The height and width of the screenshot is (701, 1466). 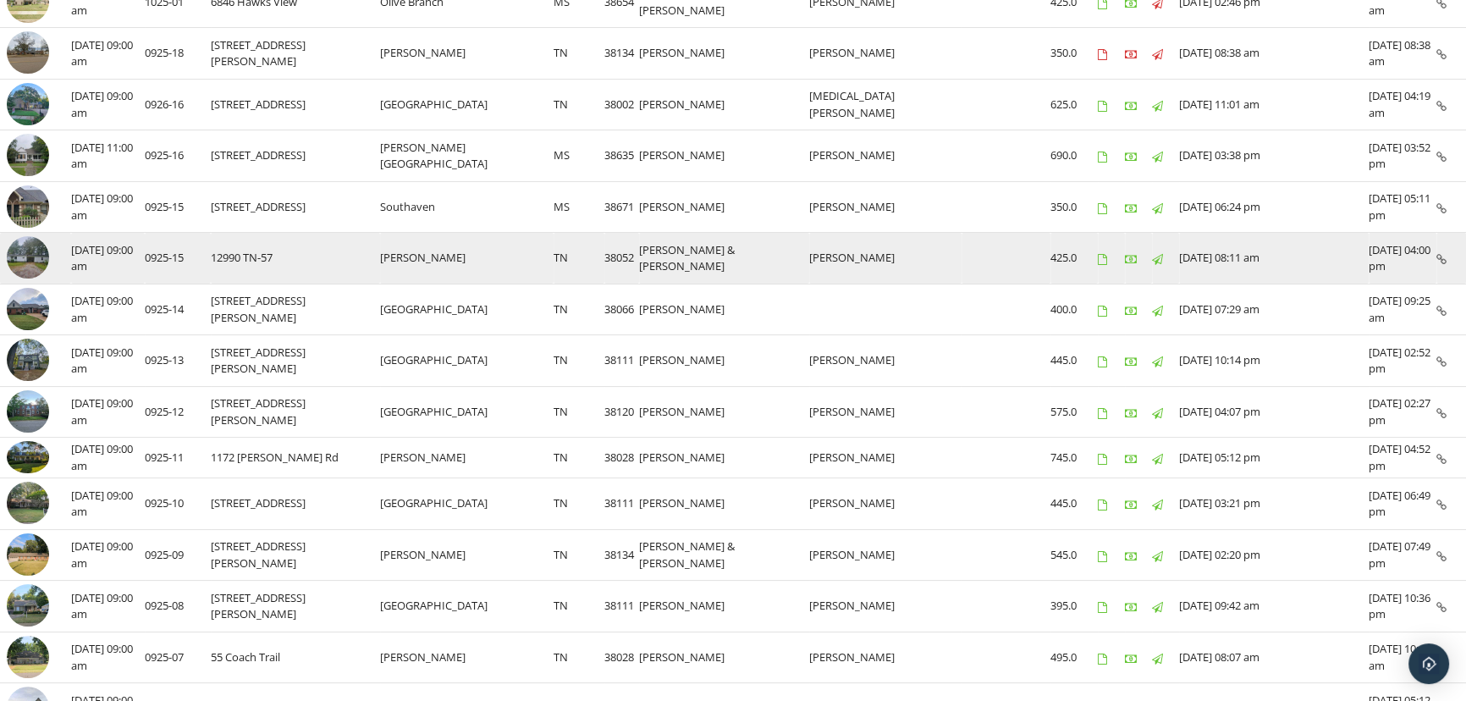 I want to click on td: 12990 TN-57, so click(x=295, y=258).